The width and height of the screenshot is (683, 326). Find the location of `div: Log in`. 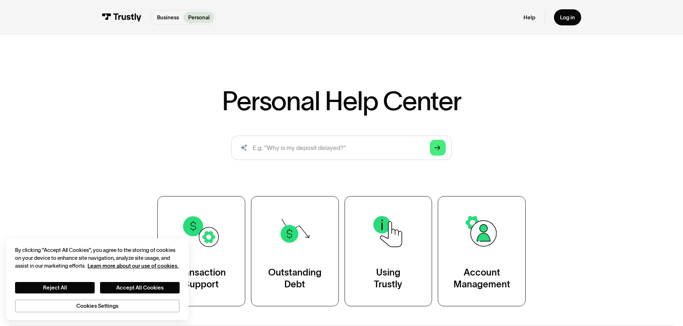

div: Log in is located at coordinates (567, 17).